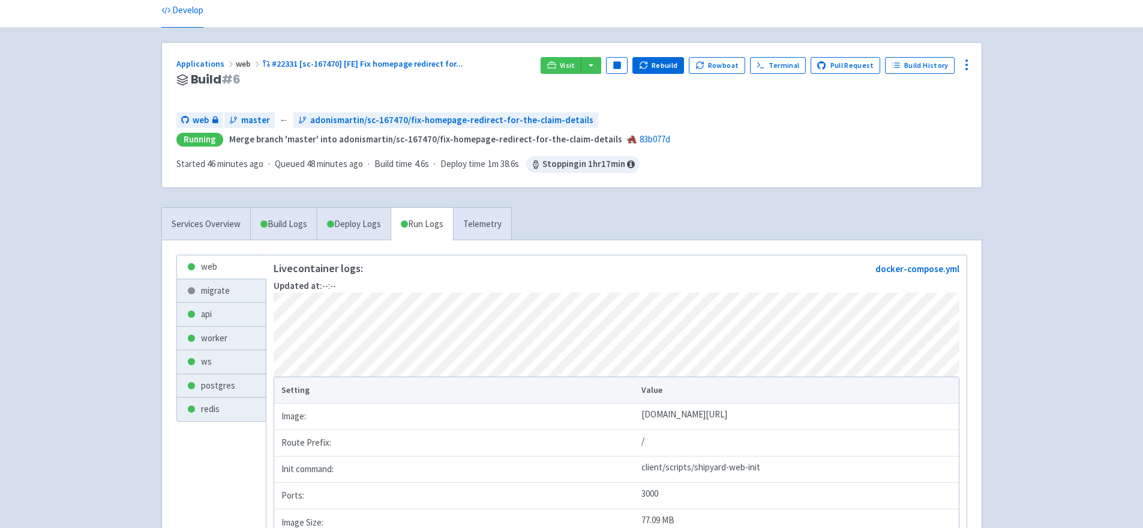 The width and height of the screenshot is (1143, 528). Describe the element at coordinates (456, 496) in the screenshot. I see `td: Ports:` at that location.